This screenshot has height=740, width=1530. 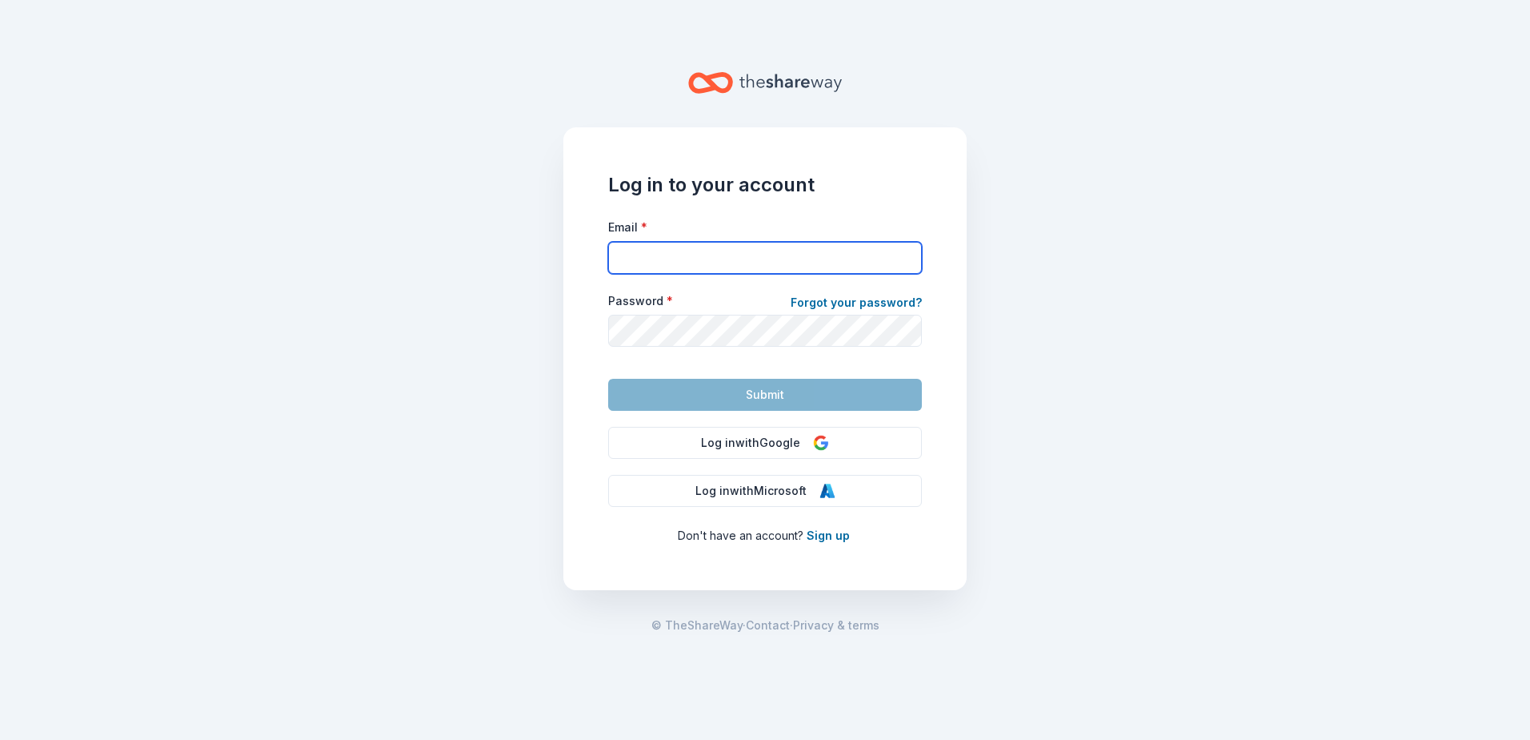 What do you see at coordinates (768, 625) in the screenshot?
I see `a: Contact` at bounding box center [768, 625].